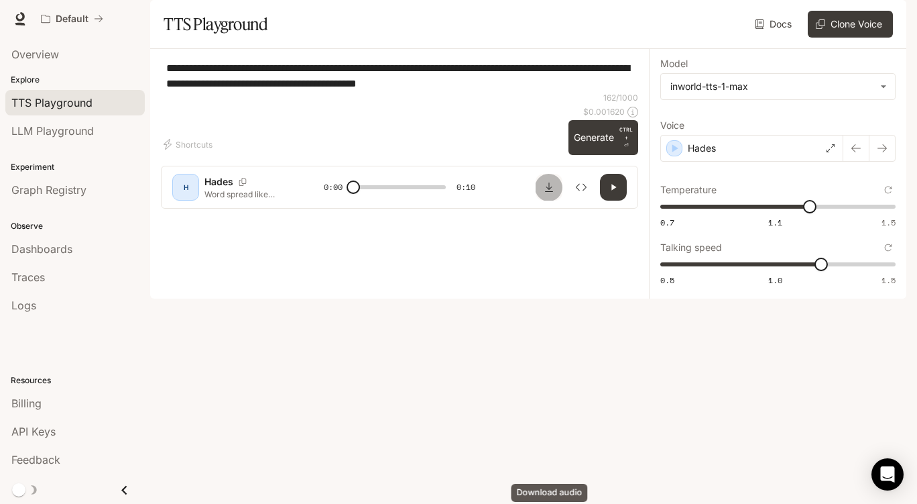 The height and width of the screenshot is (504, 917). I want to click on div: Download audio, so click(550, 492).